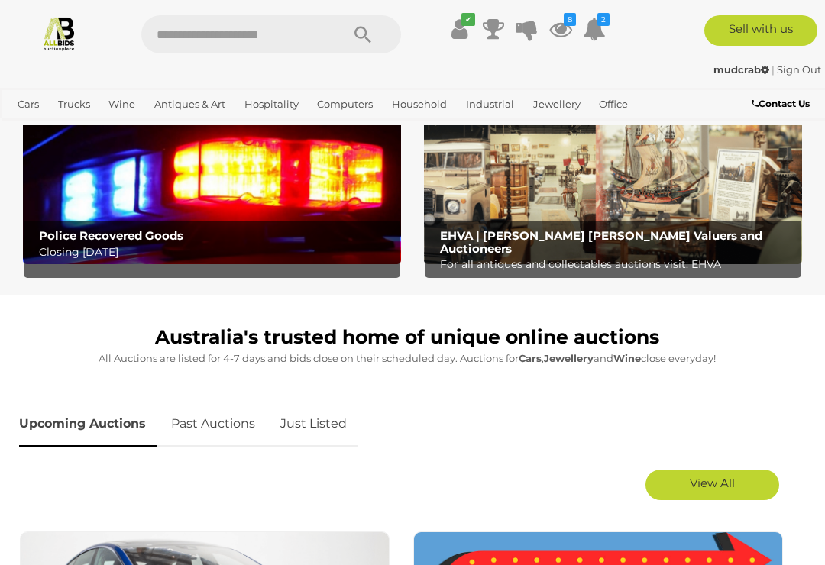 The image size is (825, 565). I want to click on a: Industrial, so click(490, 104).